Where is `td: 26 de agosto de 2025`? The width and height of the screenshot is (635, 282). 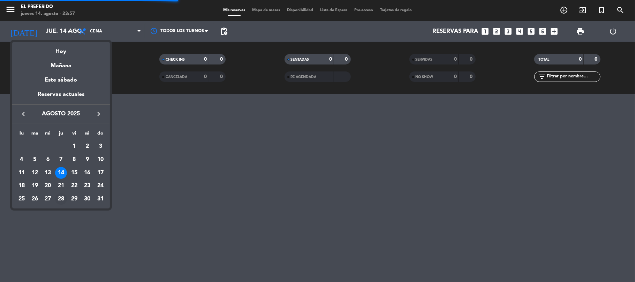 td: 26 de agosto de 2025 is located at coordinates (35, 199).